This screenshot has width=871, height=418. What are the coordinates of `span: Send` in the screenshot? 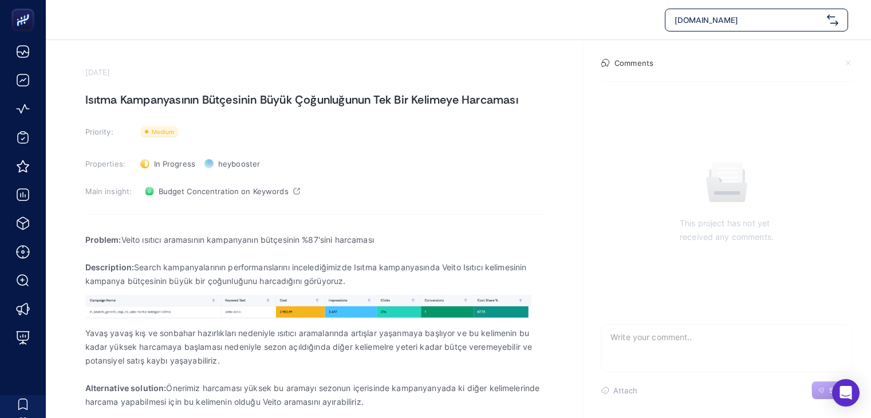 It's located at (838, 391).